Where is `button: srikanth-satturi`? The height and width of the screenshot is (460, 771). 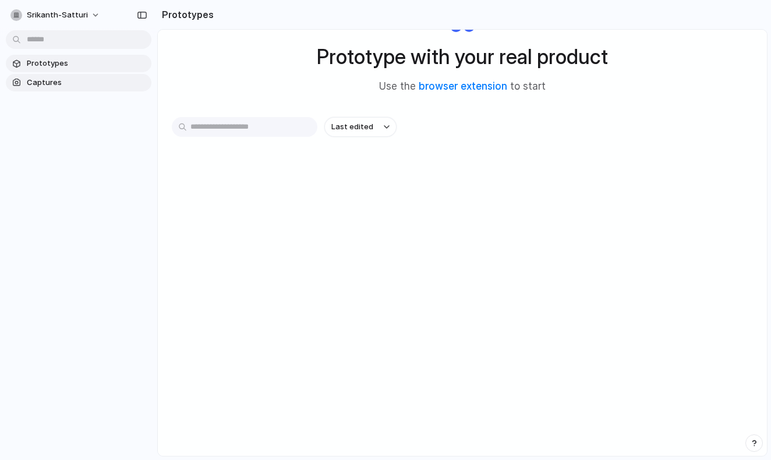
button: srikanth-satturi is located at coordinates (56, 15).